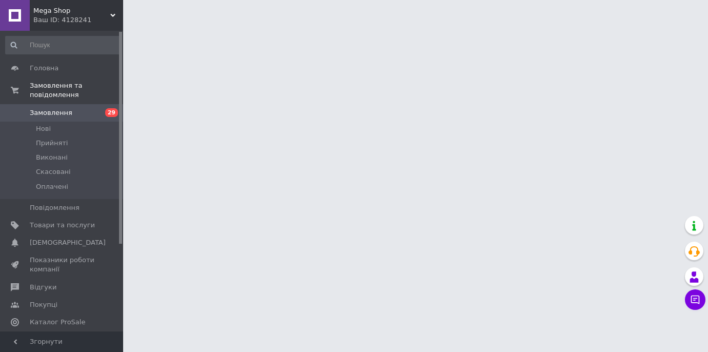  I want to click on button: Чат з покупцем, so click(695, 300).